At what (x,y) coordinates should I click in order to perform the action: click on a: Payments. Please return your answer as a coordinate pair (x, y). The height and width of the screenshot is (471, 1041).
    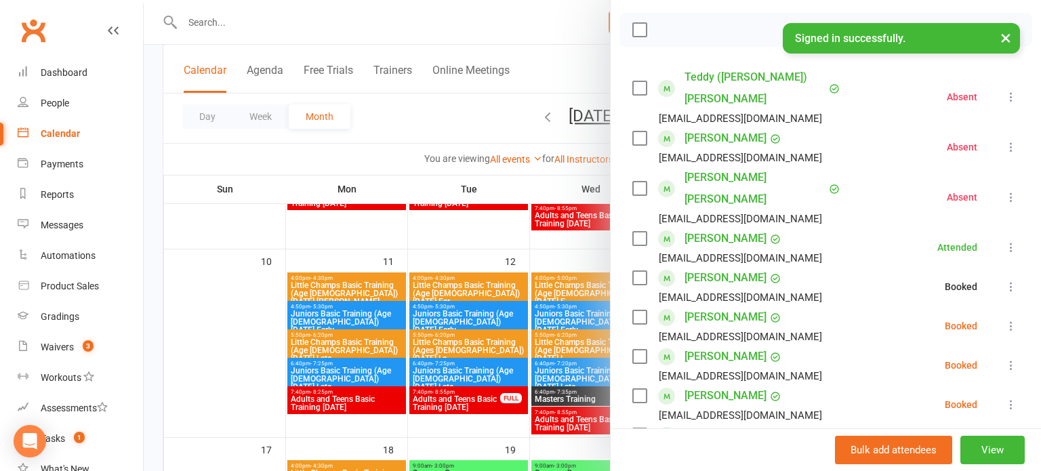
    Looking at the image, I should click on (80, 164).